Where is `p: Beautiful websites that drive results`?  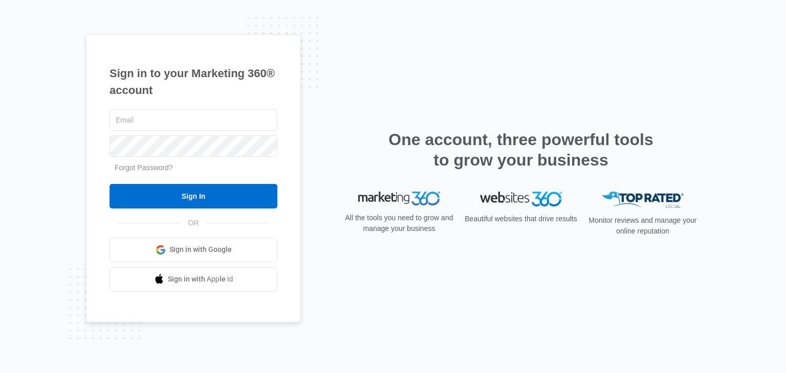
p: Beautiful websites that drive results is located at coordinates (521, 219).